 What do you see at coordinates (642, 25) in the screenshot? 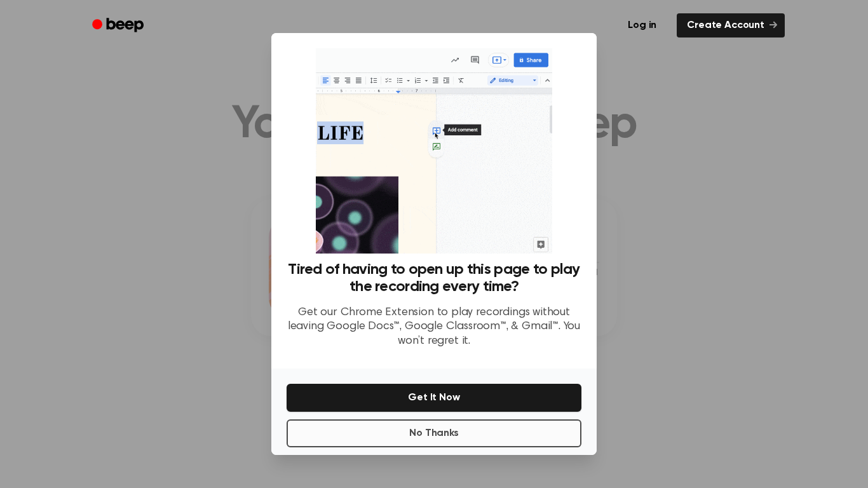
I see `a: Log in` at bounding box center [642, 25].